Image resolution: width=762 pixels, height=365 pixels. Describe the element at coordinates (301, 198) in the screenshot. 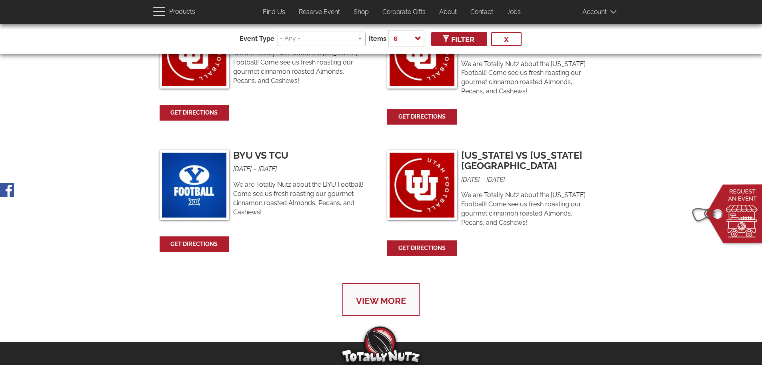

I see `p: We are Totally Nutz about the BYU Football! Come see us fresh roasting our gourmet cinnamon roast...` at that location.